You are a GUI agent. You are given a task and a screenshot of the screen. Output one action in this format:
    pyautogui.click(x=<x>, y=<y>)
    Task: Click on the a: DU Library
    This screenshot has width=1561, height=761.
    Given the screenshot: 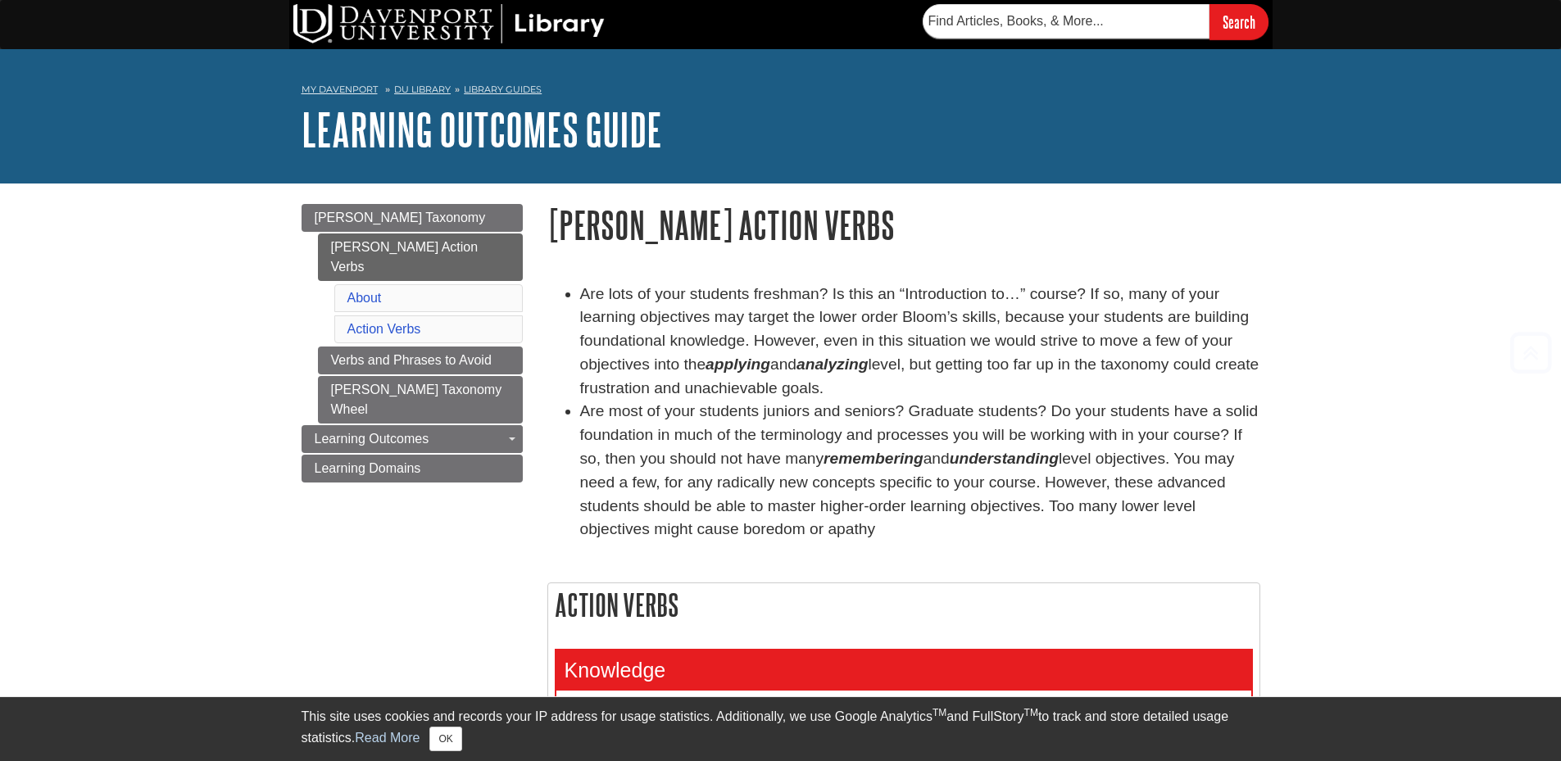 What is the action you would take?
    pyautogui.click(x=422, y=89)
    